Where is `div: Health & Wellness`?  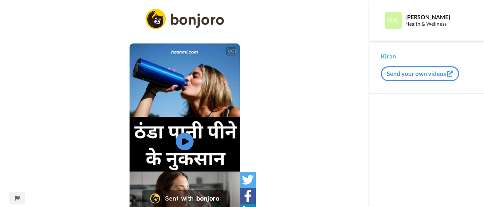
div: Health & Wellness is located at coordinates (439, 24).